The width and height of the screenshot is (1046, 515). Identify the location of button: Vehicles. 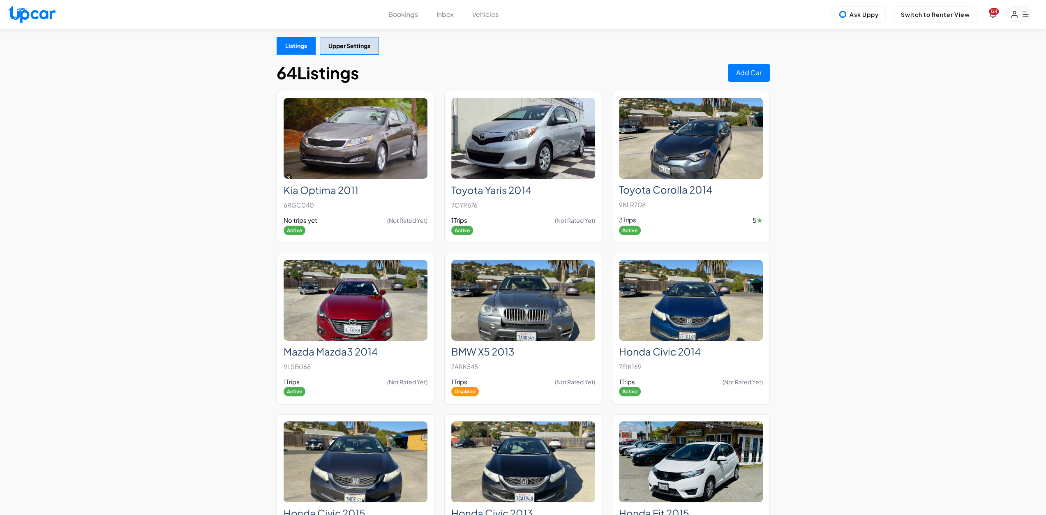
(486, 14).